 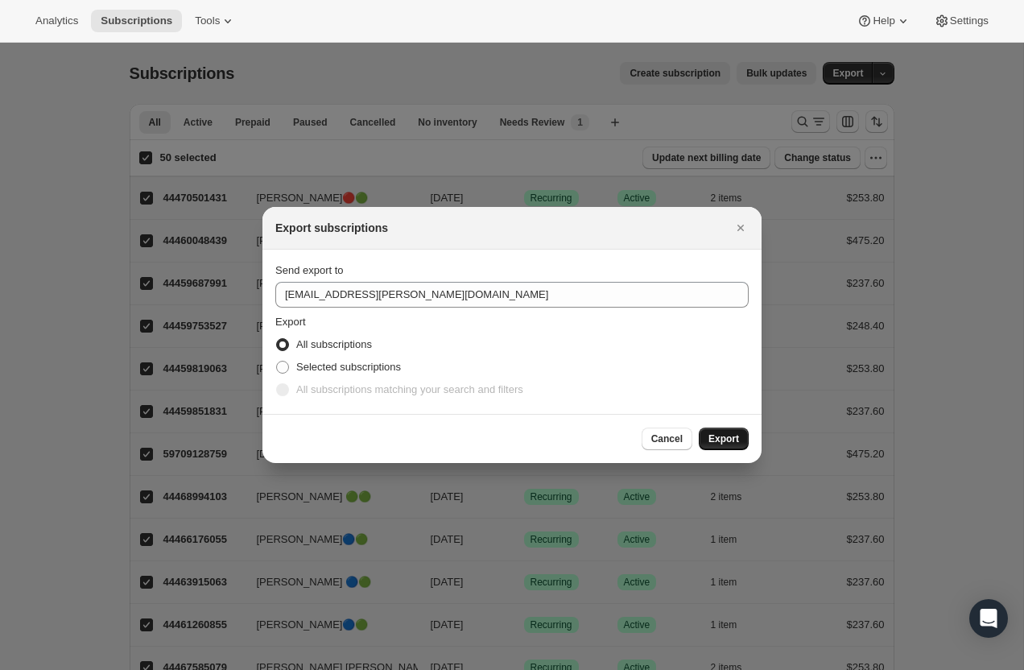 What do you see at coordinates (207, 21) in the screenshot?
I see `span: Tools` at bounding box center [207, 21].